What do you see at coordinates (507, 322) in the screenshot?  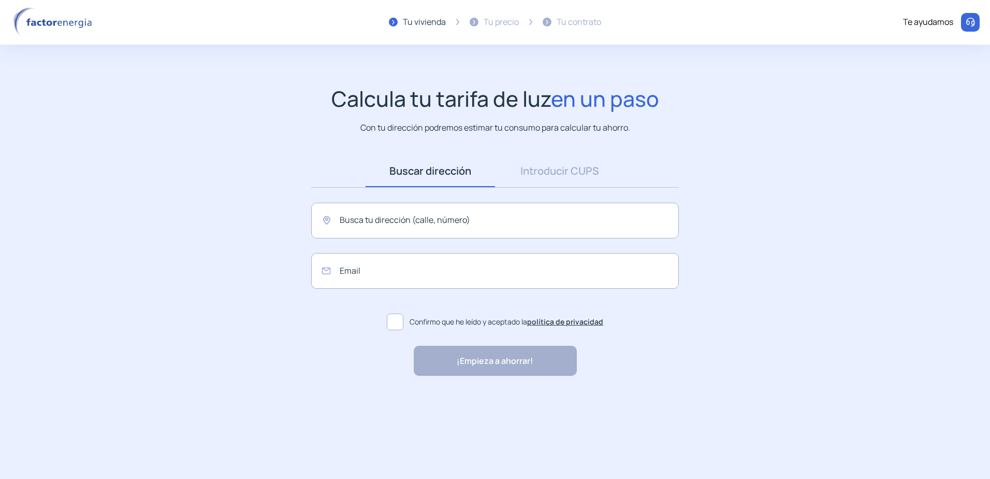 I see `span: Confirmo que he leído y aceptado la` at bounding box center [507, 322].